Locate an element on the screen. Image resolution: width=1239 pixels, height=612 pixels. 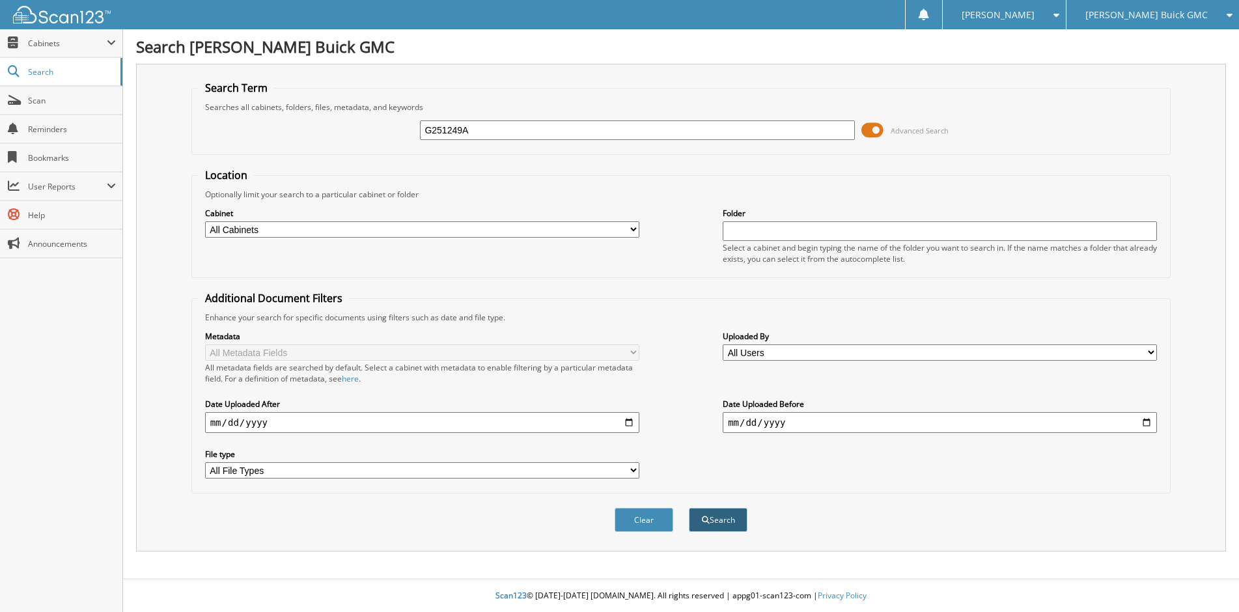
span: Scan is located at coordinates (72, 100).